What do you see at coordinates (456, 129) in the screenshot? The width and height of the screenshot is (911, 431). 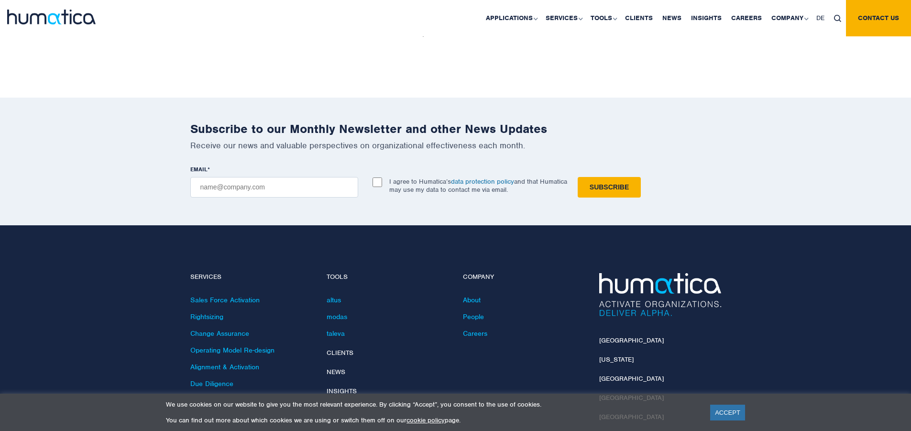 I see `h2: Subscribe to our Monthly Newsletter and other News Updates` at bounding box center [456, 129].